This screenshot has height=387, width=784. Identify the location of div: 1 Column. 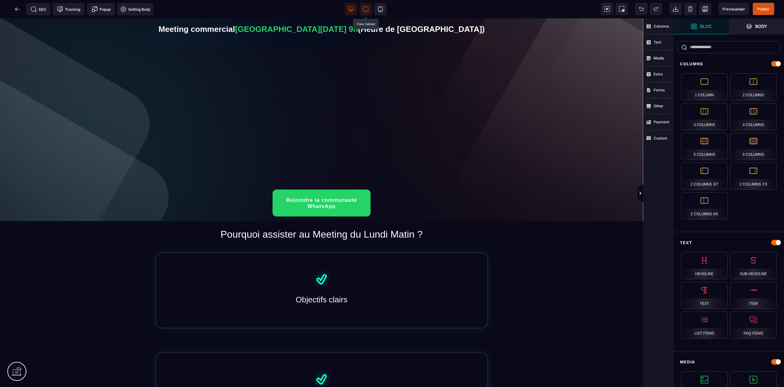
(705, 87).